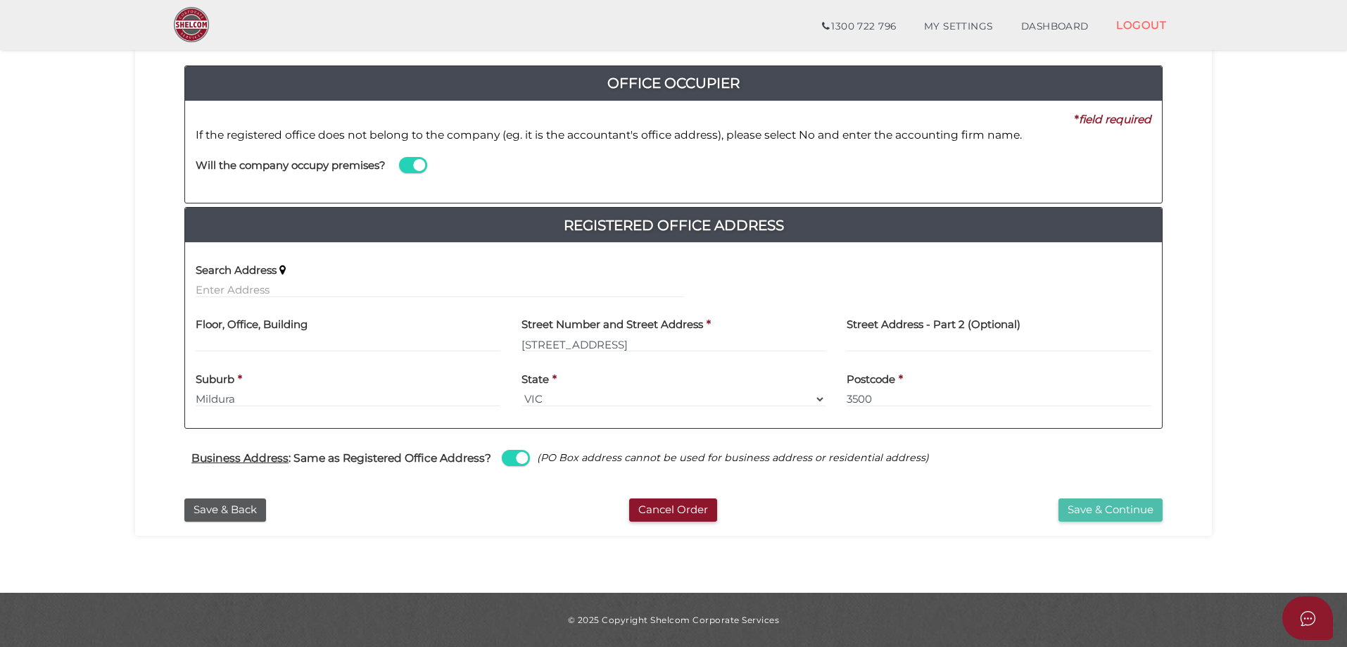 This screenshot has height=647, width=1347. I want to click on button: Save & Back, so click(225, 510).